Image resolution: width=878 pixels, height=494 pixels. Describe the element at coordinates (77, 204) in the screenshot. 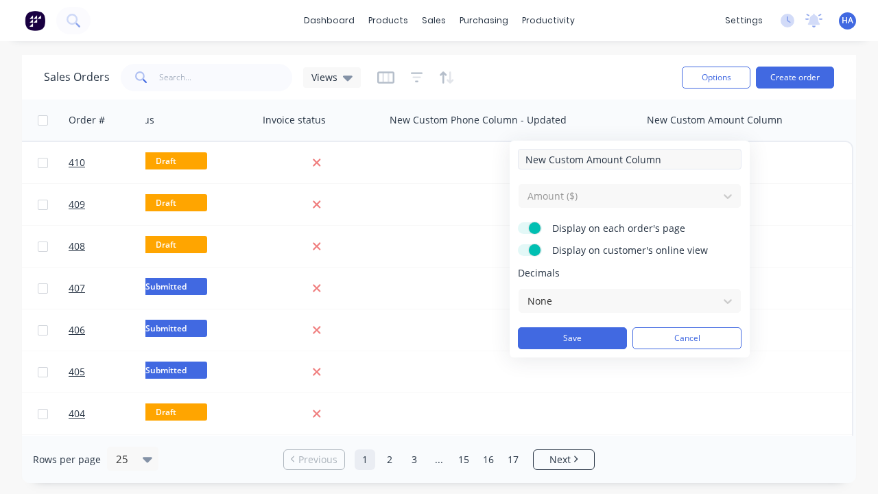

I see `span: 409` at that location.